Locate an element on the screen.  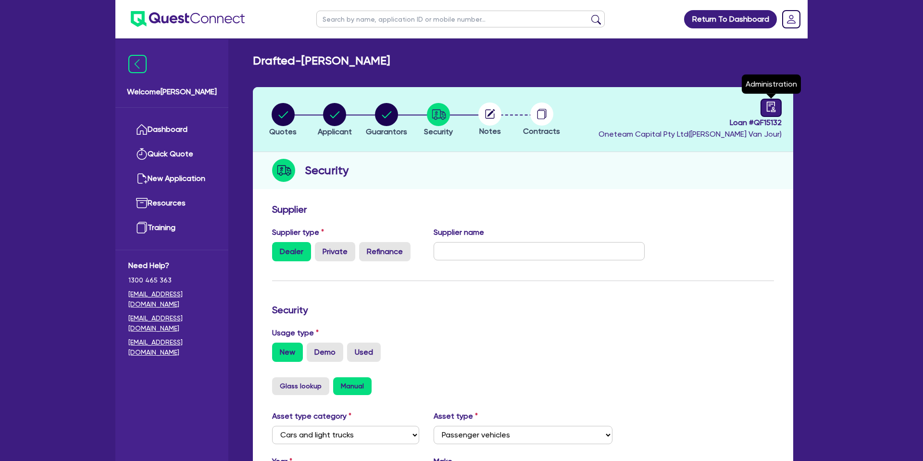
span: audit is located at coordinates (771, 107).